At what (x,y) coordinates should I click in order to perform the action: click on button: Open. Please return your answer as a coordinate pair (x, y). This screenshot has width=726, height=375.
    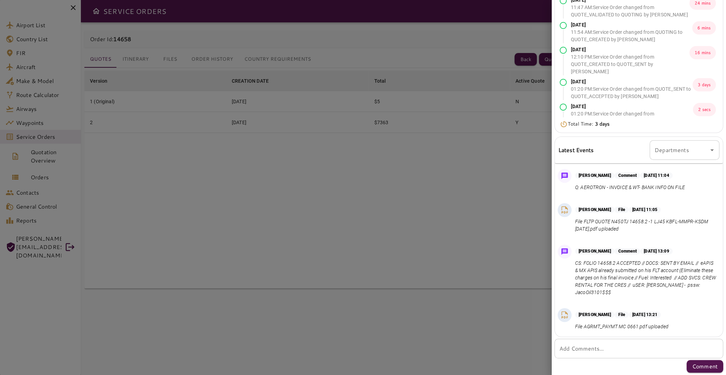
    Looking at the image, I should click on (712, 150).